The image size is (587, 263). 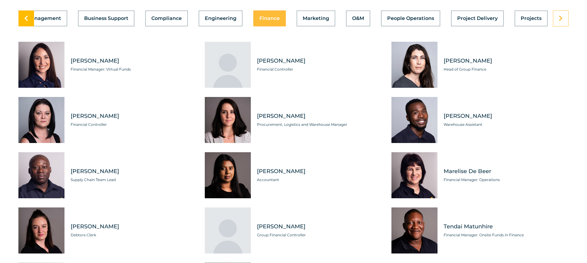 I want to click on span: Warehouse Assistant, so click(x=506, y=125).